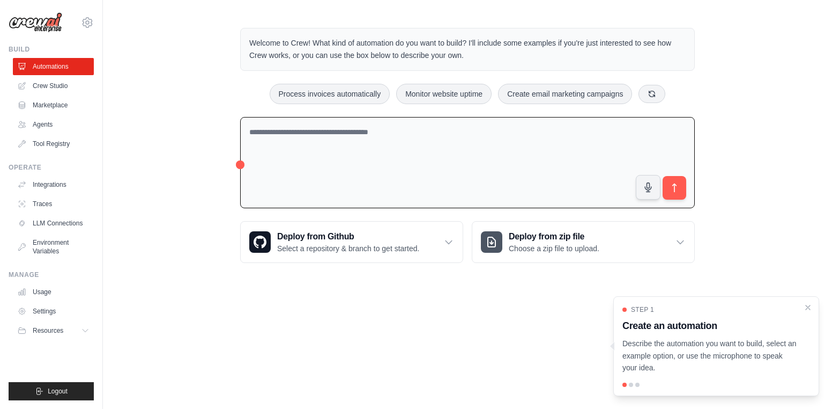  I want to click on span: Step 1, so click(642, 309).